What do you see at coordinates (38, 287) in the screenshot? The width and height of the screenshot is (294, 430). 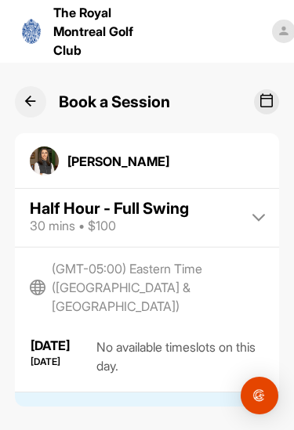 I see `img: svg+xml;base64,PHN2ZyB3aWR0aD0iMjAiIGhlaWdodD0iMjAiIHZpZXdCb3g9IjAgMCAyMCAyMCIgZmlsbD0ibm9uZSIgeG...` at bounding box center [38, 287].